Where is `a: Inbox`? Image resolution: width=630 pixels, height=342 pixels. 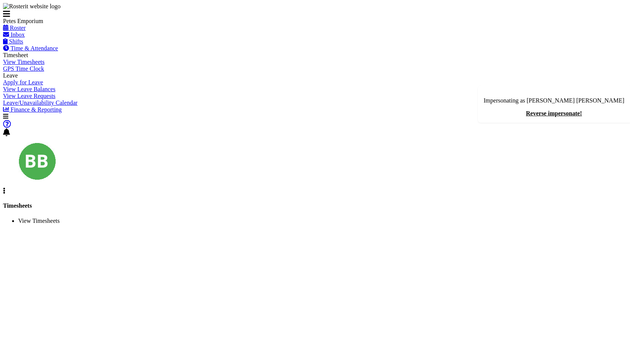
a: Inbox is located at coordinates (14, 34).